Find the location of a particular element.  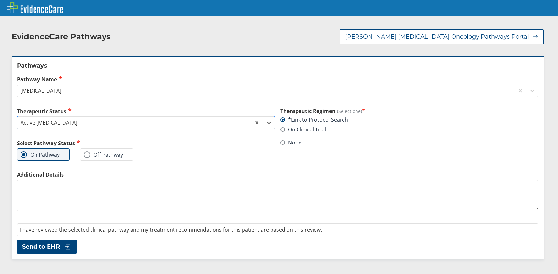

label: Additional Details is located at coordinates (277, 175).